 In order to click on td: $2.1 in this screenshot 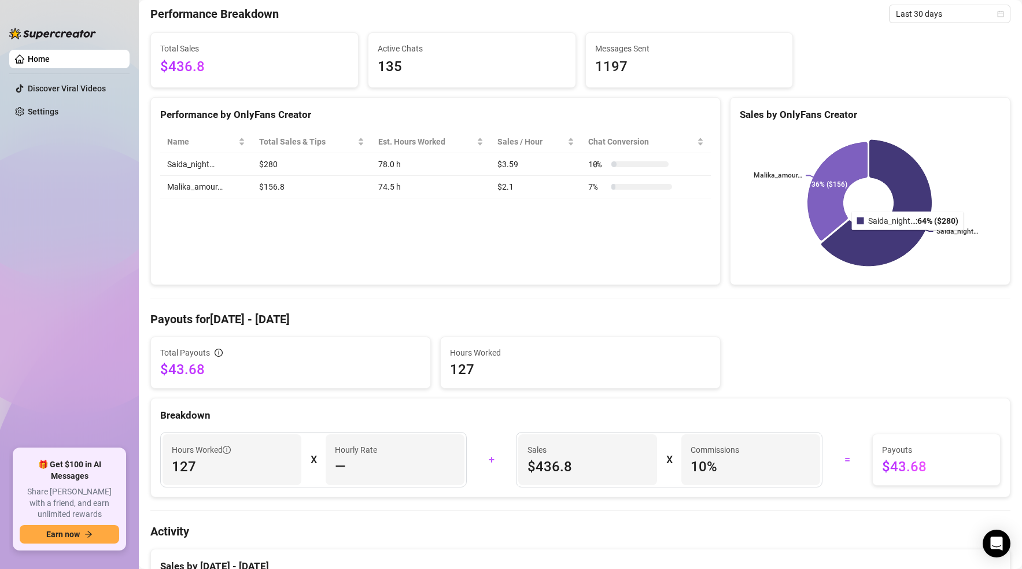, I will do `click(536, 187)`.